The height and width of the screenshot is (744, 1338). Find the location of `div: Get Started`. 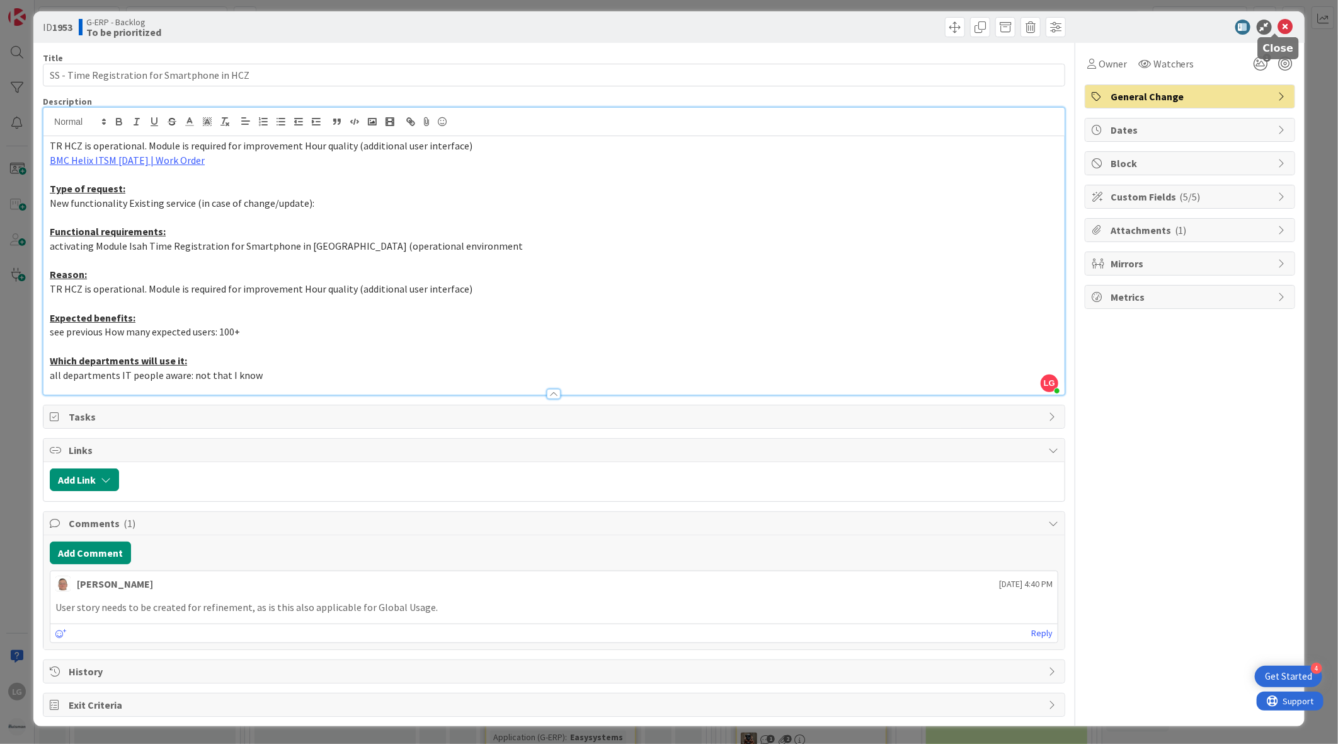

div: Get Started is located at coordinates (1289, 676).